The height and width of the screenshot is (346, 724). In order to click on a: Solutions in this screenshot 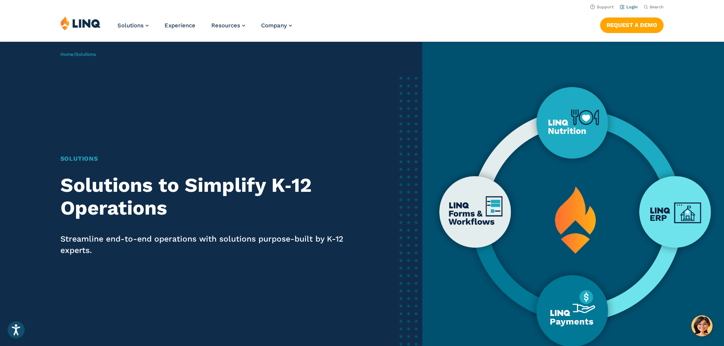, I will do `click(133, 25)`.